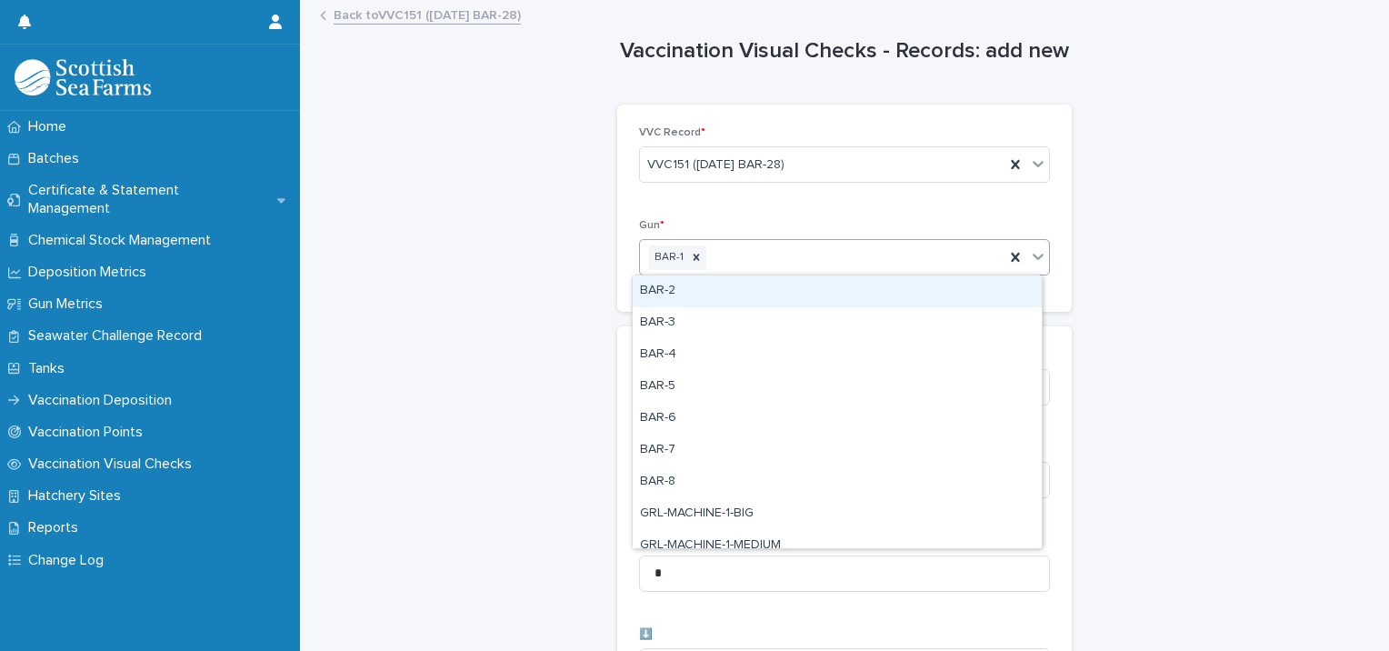 The image size is (1389, 651). What do you see at coordinates (837, 545) in the screenshot?
I see `div: GRL-MACHINE-1-MEDIUM` at bounding box center [837, 545].